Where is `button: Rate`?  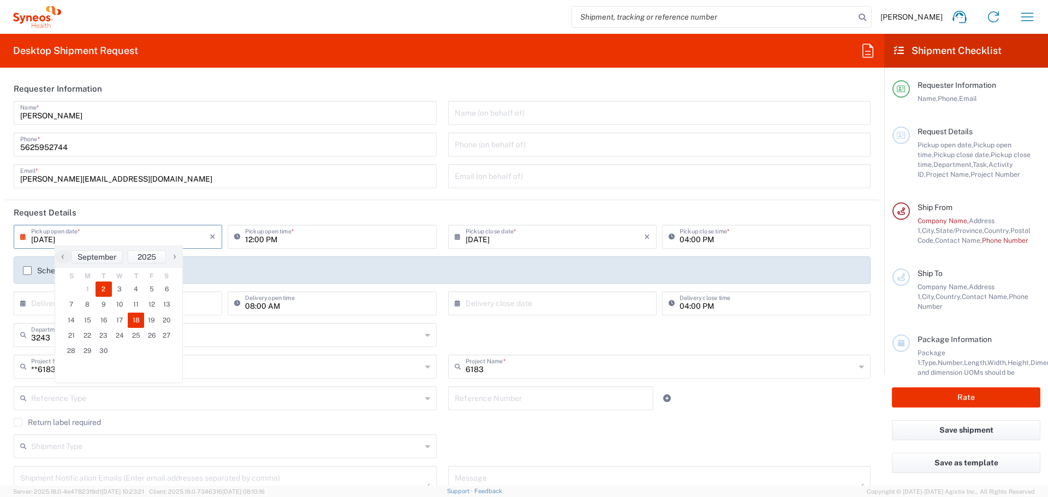 button: Rate is located at coordinates (967, 398).